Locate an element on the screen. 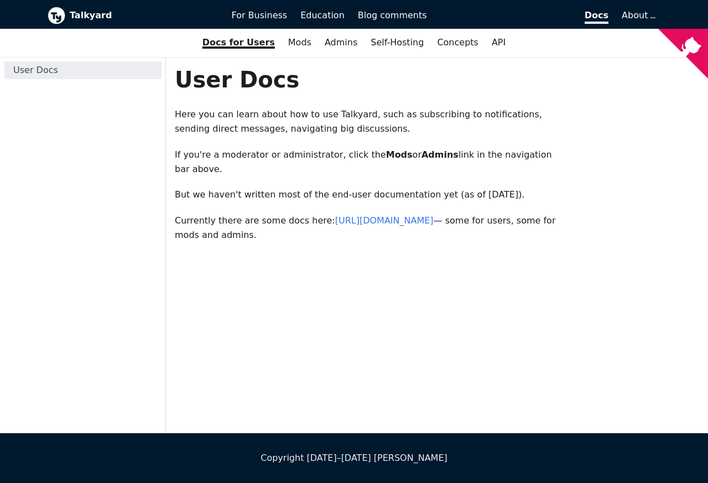  p: Here you can learn about how to use Talkyard, such as subscribing to notifications, sending direc... is located at coordinates (369, 122).